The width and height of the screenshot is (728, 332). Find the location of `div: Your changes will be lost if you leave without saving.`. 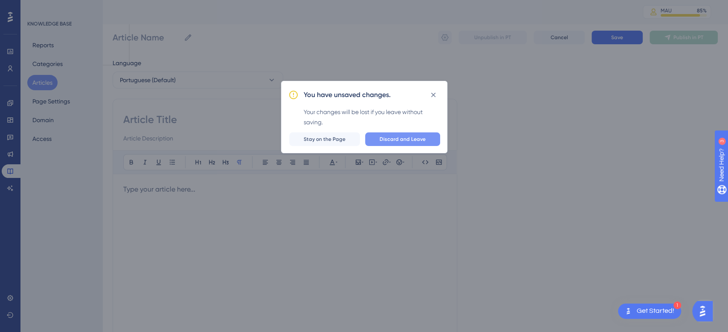

div: Your changes will be lost if you leave without saving. is located at coordinates (372, 117).